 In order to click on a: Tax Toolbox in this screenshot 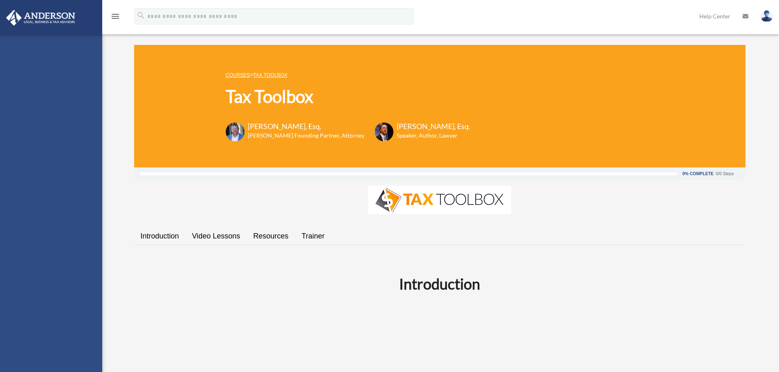, I will do `click(270, 75)`.